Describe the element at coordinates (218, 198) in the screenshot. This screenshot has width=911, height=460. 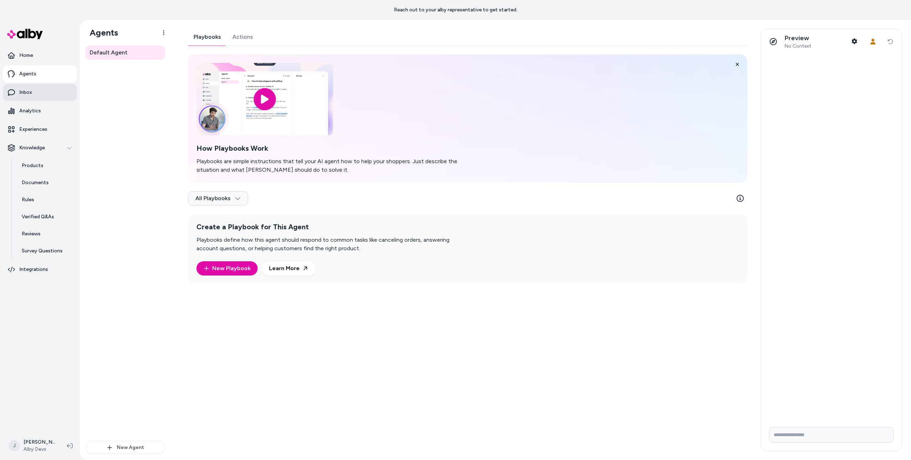
I see `button: All Playbooks` at that location.